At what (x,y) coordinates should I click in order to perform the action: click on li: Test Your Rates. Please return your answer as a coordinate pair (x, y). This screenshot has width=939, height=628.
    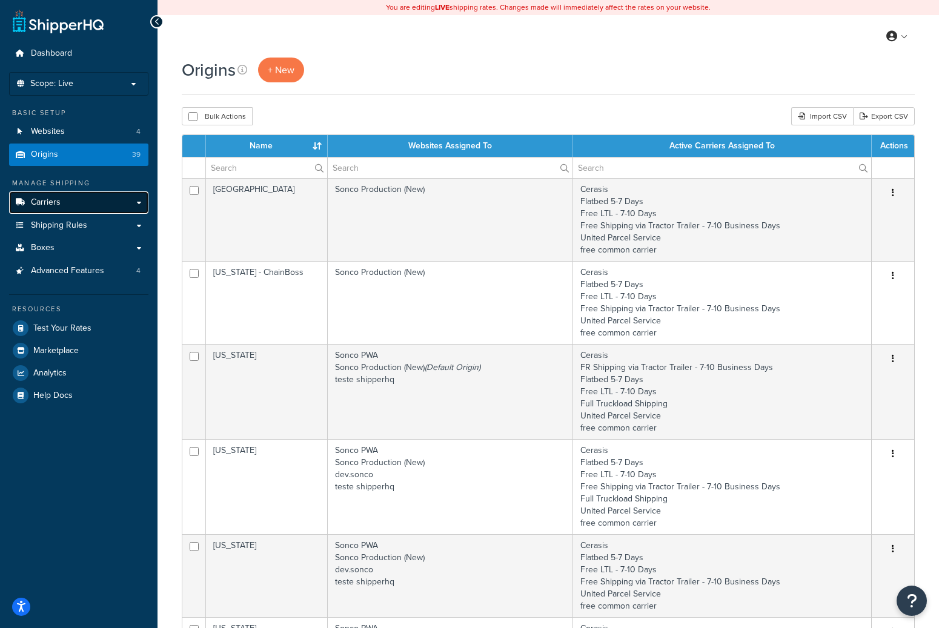
    Looking at the image, I should click on (79, 328).